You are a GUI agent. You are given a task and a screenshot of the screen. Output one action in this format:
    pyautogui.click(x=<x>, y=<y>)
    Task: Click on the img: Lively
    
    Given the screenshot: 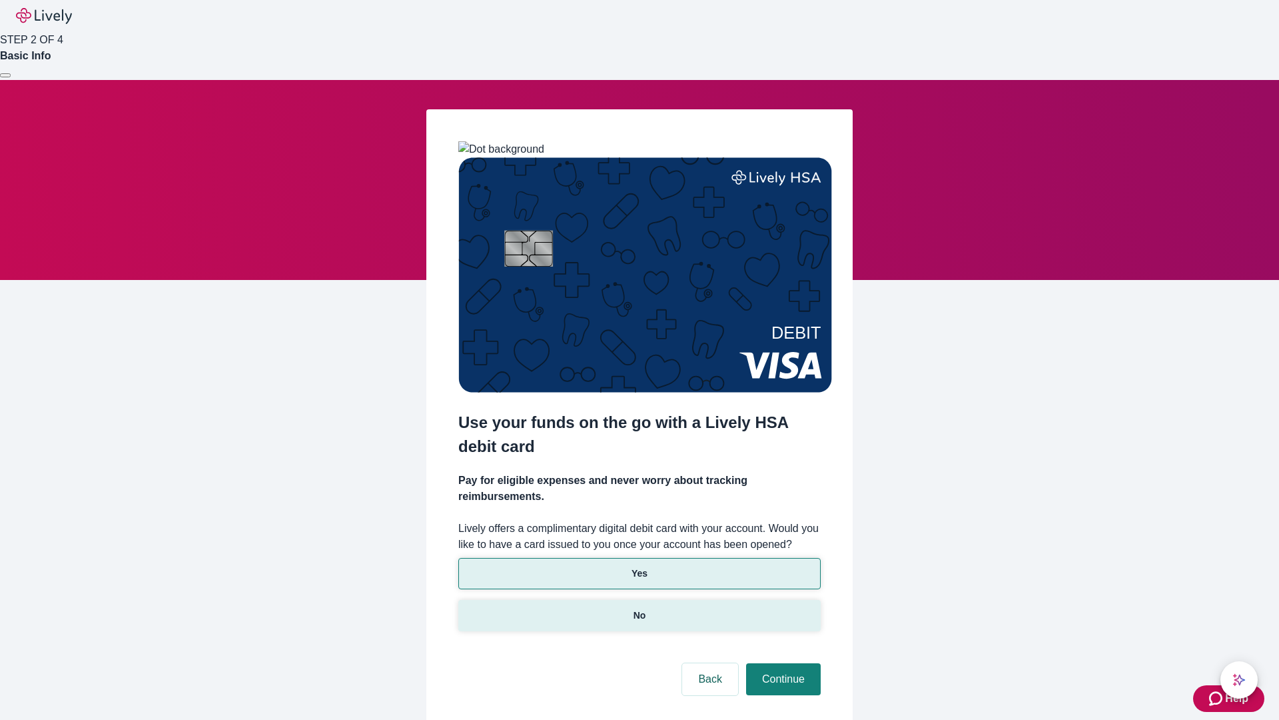 What is the action you would take?
    pyautogui.click(x=44, y=16)
    